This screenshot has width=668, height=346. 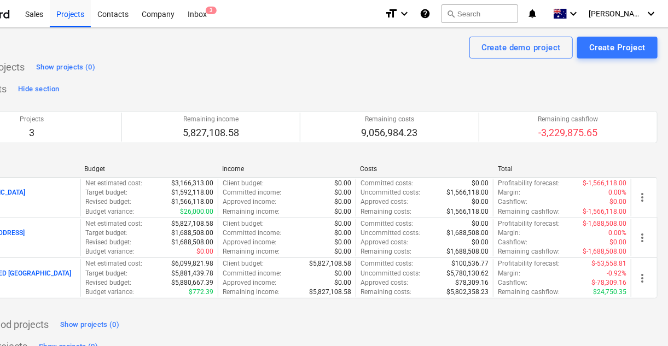 I want to click on p: $5,780,130.62, so click(x=467, y=273).